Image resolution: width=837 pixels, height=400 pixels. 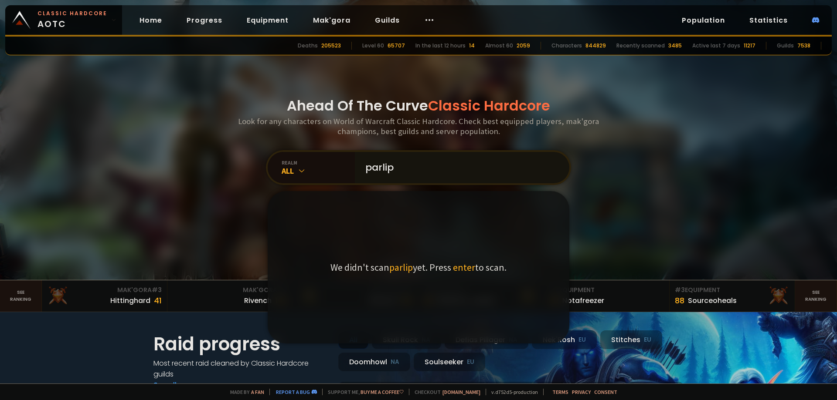 What do you see at coordinates (675, 46) in the screenshot?
I see `div: 3485` at bounding box center [675, 46].